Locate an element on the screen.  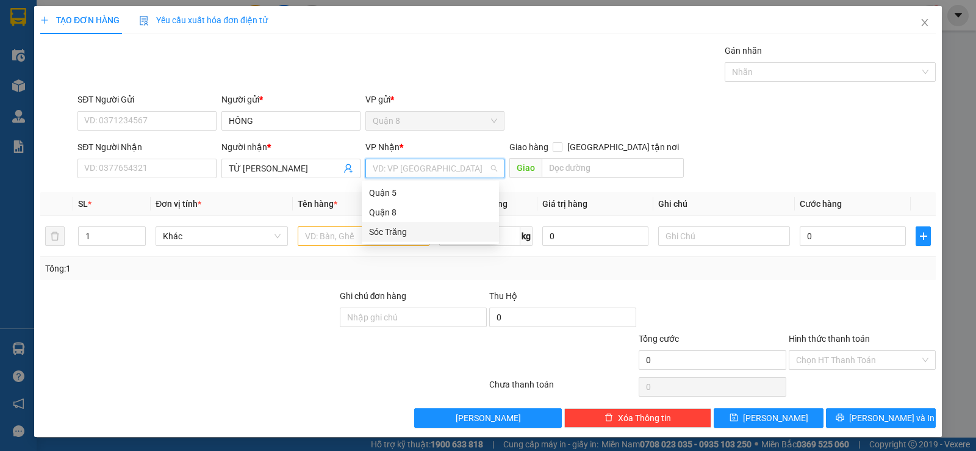
span: Thu Hộ is located at coordinates (503, 296).